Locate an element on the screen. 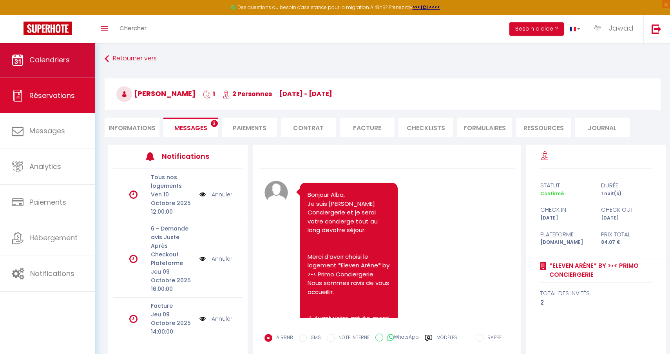 This screenshot has height=354, width=670. li: Facture is located at coordinates (367, 127).